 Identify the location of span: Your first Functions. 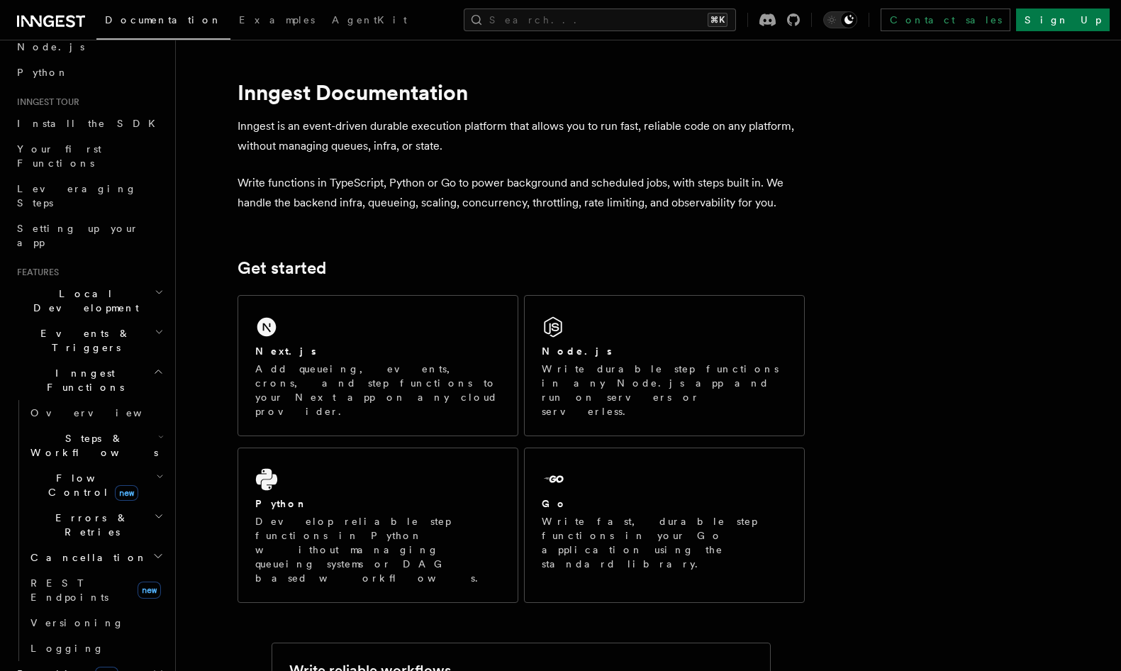
(59, 156).